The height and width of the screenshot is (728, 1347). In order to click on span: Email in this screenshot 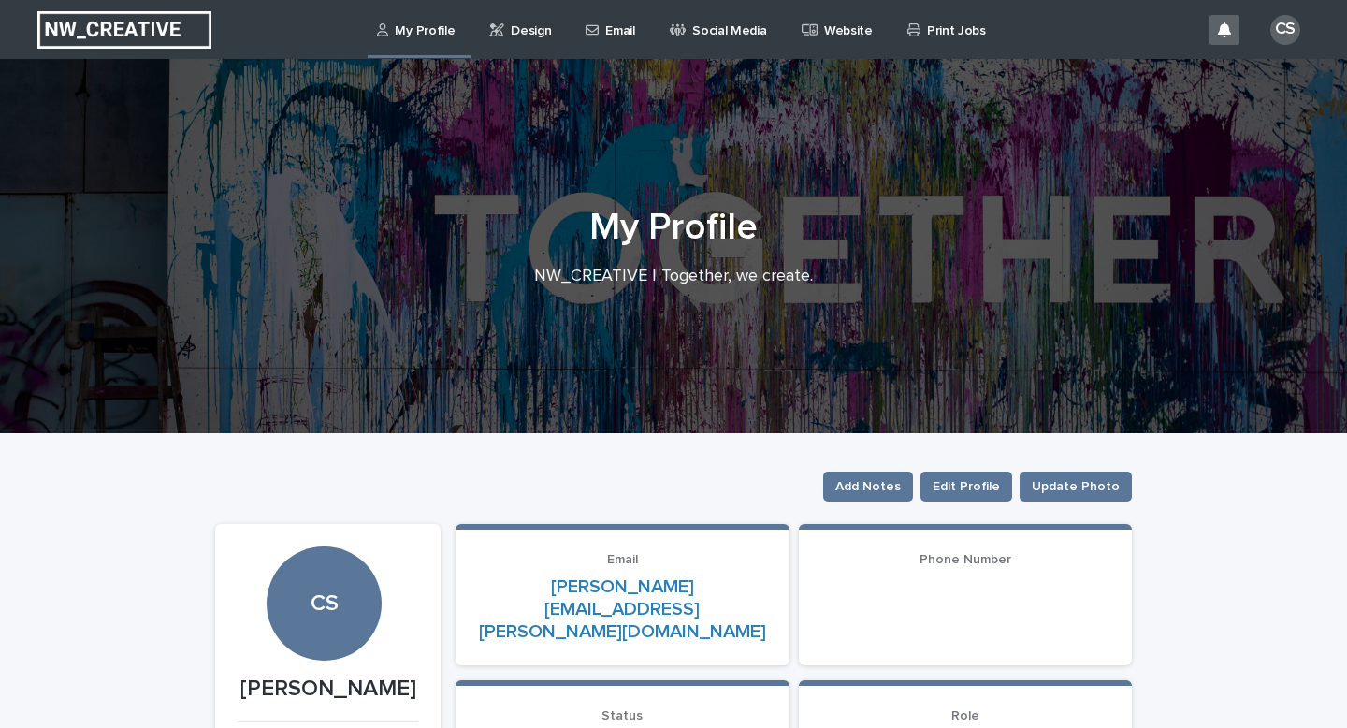, I will do `click(622, 560)`.